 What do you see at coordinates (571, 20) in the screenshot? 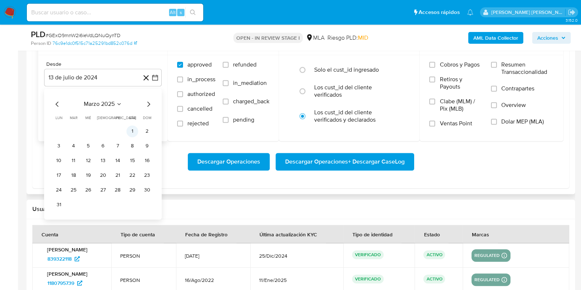
I see `span: 3.152.0` at bounding box center [571, 20].